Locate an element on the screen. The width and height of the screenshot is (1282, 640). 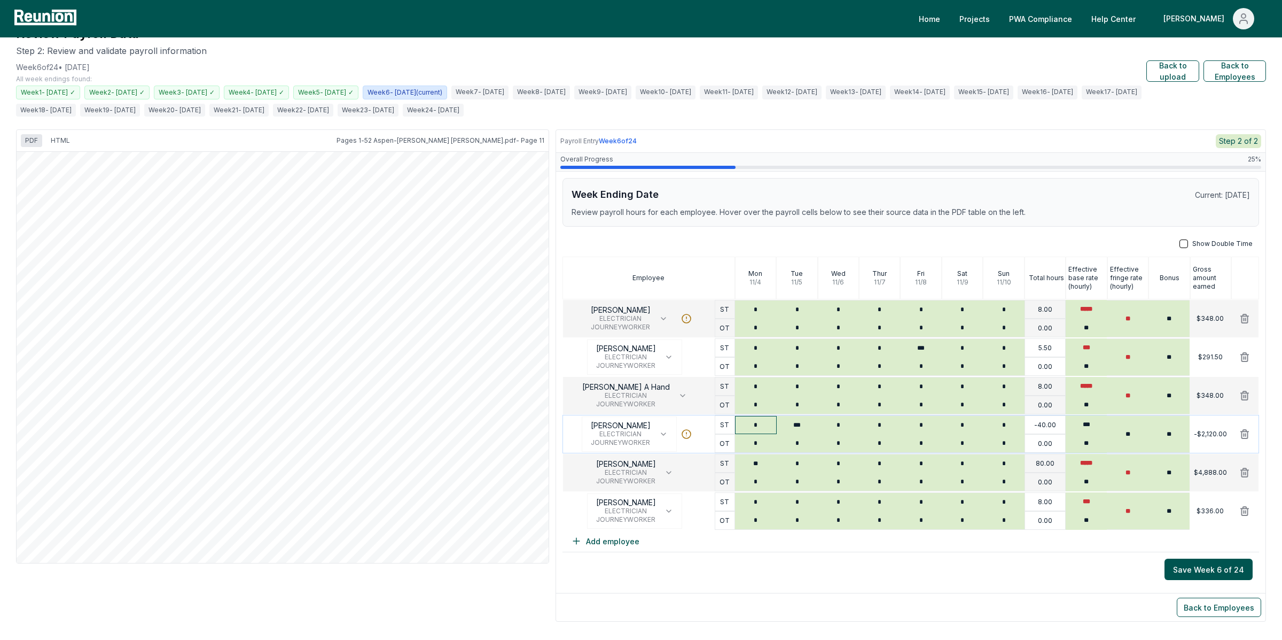
p: Effective base rate (hourly) is located at coordinates (1088, 278).